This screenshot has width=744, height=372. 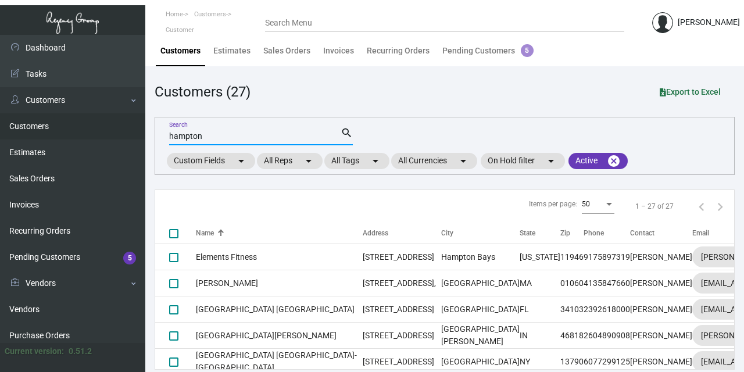 What do you see at coordinates (598, 205) in the screenshot?
I see `mat-select: Items per page:` at bounding box center [598, 205].